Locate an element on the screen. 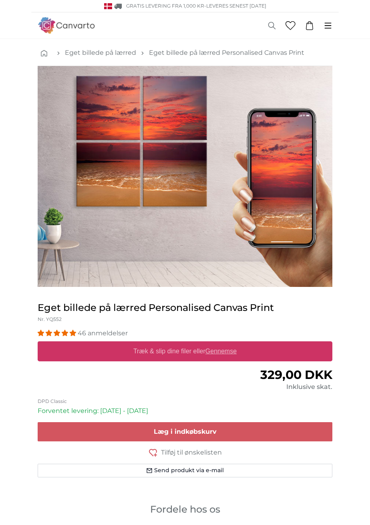 The width and height of the screenshot is (370, 525). div: 1 of 1 is located at coordinates (185, 176).